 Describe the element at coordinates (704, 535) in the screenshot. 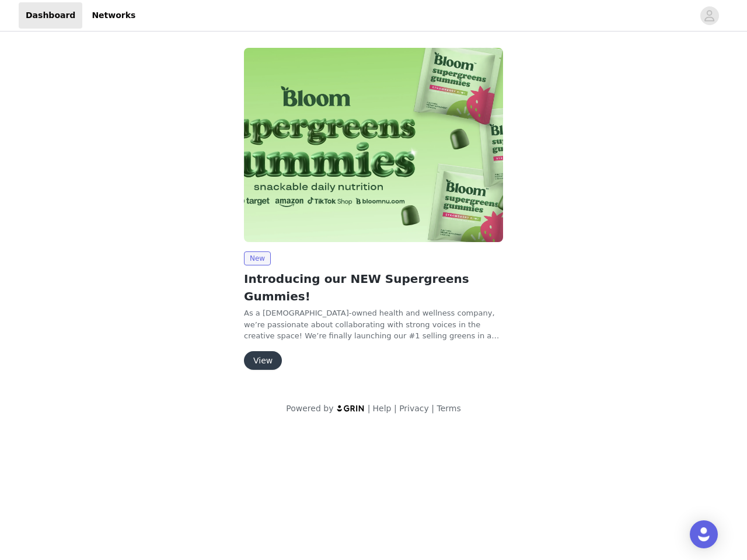

I see `div: Open Intercom Messenger` at that location.